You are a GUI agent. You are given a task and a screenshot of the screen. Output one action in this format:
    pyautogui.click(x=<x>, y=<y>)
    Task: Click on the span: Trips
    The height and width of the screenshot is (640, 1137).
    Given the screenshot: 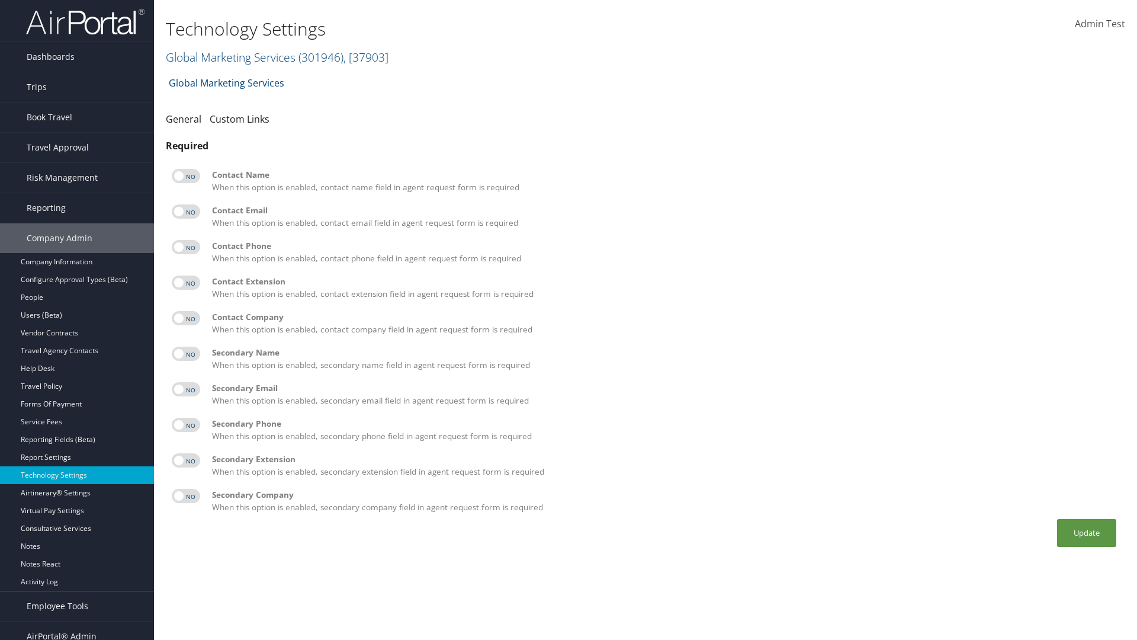 What is the action you would take?
    pyautogui.click(x=37, y=87)
    